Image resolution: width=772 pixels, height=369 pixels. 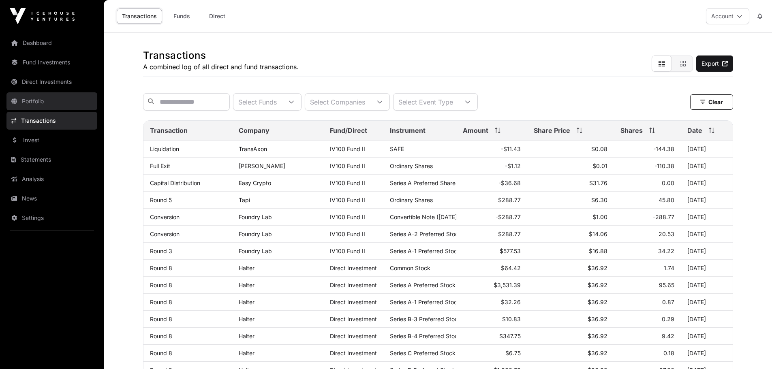 What do you see at coordinates (552, 130) in the screenshot?
I see `span: Share Price` at bounding box center [552, 130].